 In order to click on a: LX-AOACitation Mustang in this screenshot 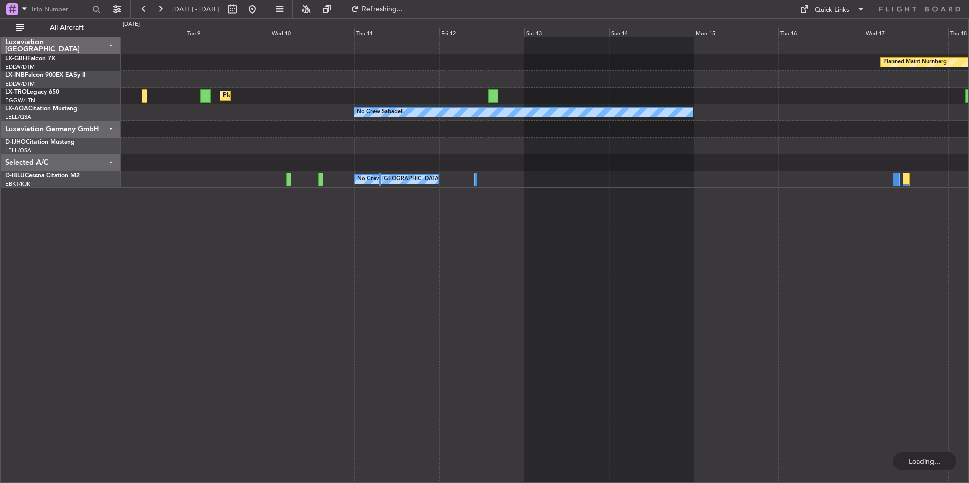, I will do `click(41, 109)`.